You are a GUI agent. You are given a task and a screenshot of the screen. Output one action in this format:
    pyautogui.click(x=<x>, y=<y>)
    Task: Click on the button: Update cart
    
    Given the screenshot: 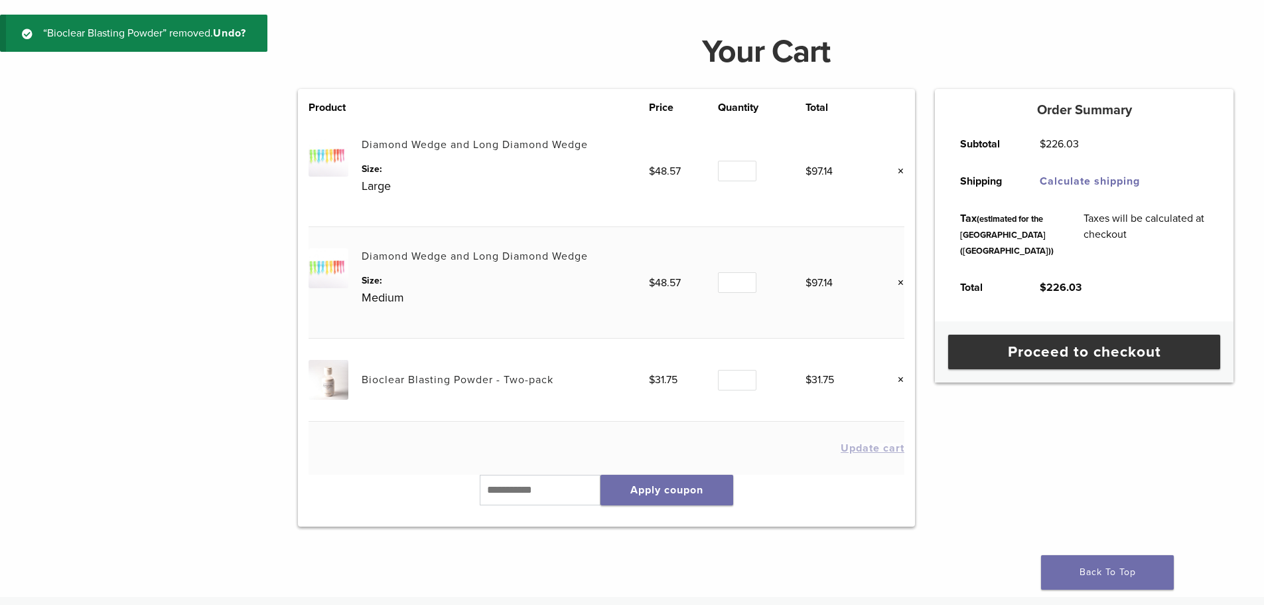 What is the action you would take?
    pyautogui.click(x=873, y=448)
    